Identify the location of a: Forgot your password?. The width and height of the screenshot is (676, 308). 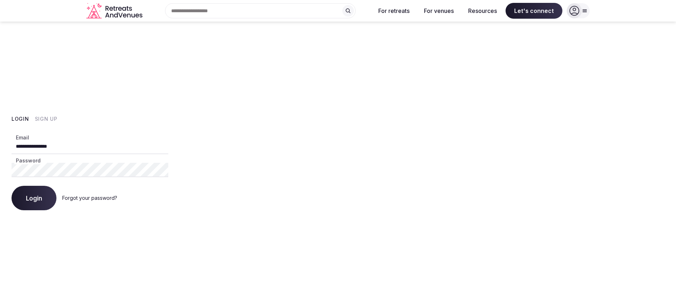
(90, 198).